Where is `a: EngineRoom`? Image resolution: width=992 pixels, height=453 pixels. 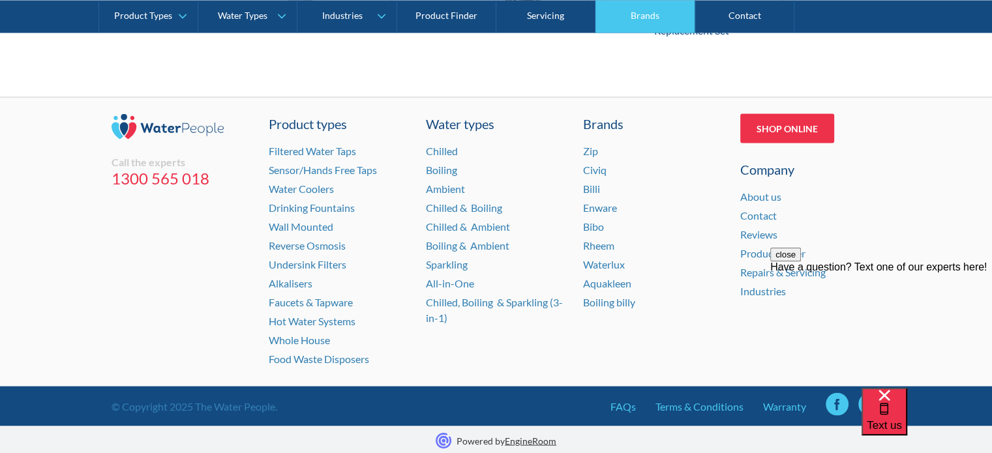
a: EngineRoom is located at coordinates (530, 440).